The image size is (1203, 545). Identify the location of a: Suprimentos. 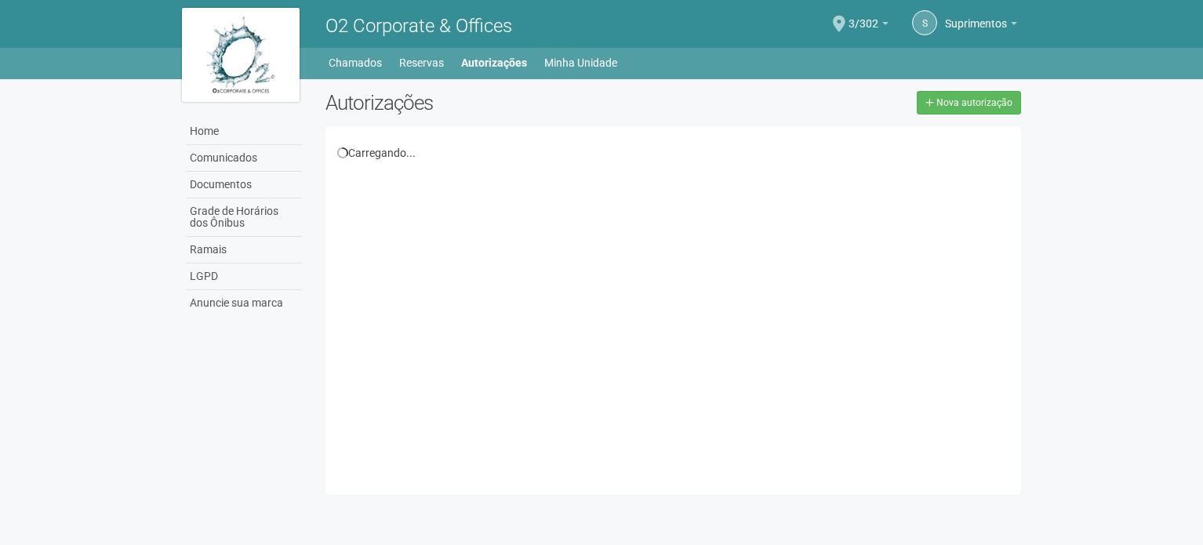
(981, 26).